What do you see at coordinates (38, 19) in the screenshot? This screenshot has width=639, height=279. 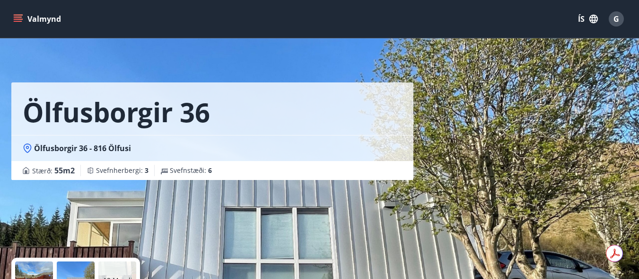 I see `button: menu` at bounding box center [38, 19].